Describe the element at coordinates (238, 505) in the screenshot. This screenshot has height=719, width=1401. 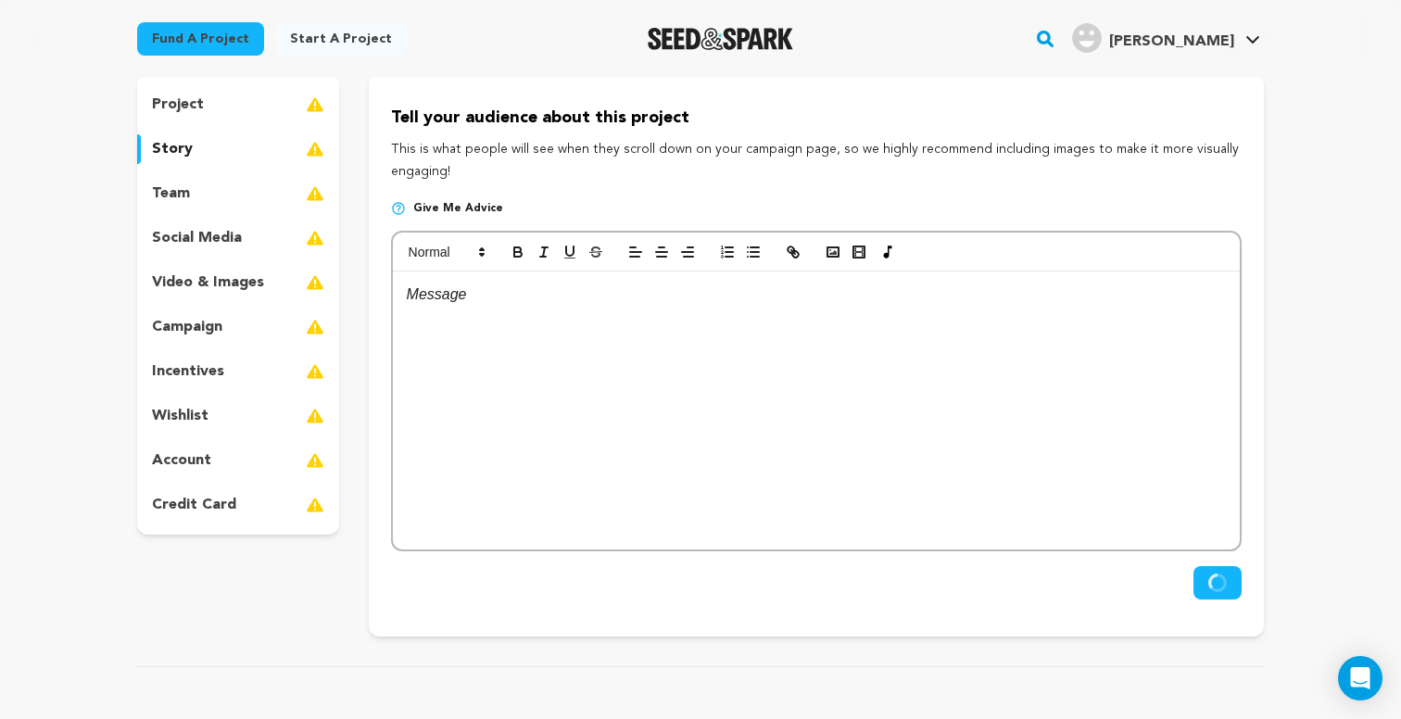
I see `button: credit card` at that location.